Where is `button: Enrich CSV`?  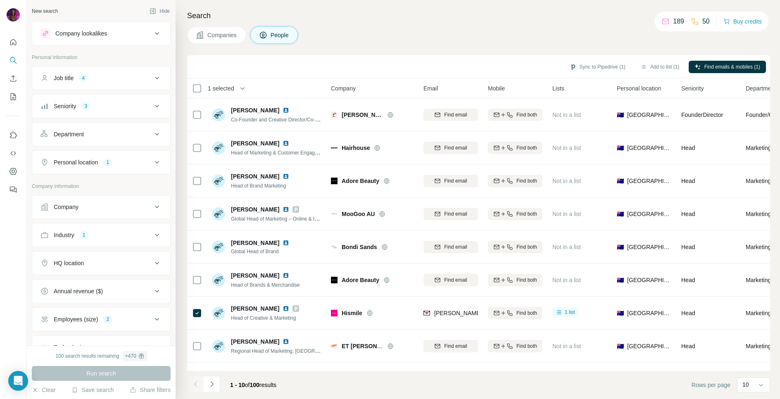
button: Enrich CSV is located at coordinates (13, 79).